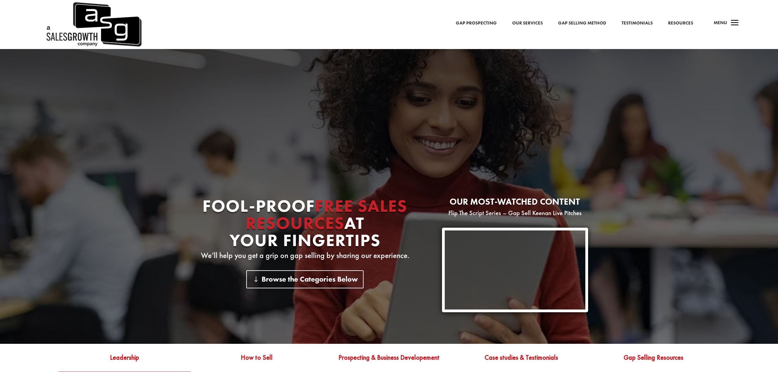  I want to click on h1: Fool-proof At Your Fingertips, so click(305, 225).